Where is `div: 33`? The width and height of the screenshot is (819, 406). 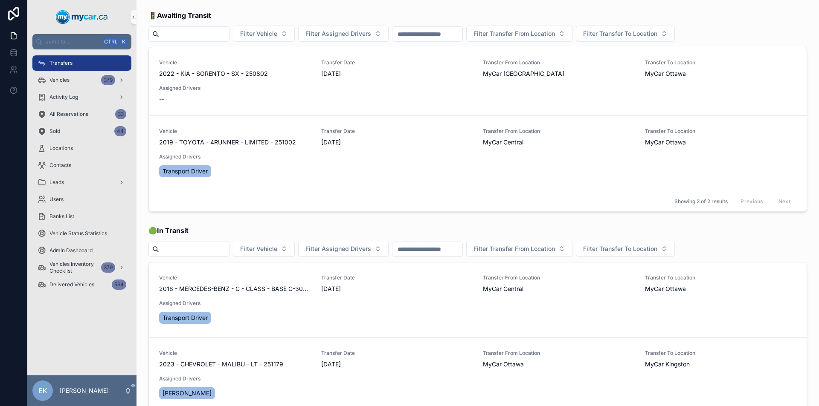
div: 33 is located at coordinates (121, 114).